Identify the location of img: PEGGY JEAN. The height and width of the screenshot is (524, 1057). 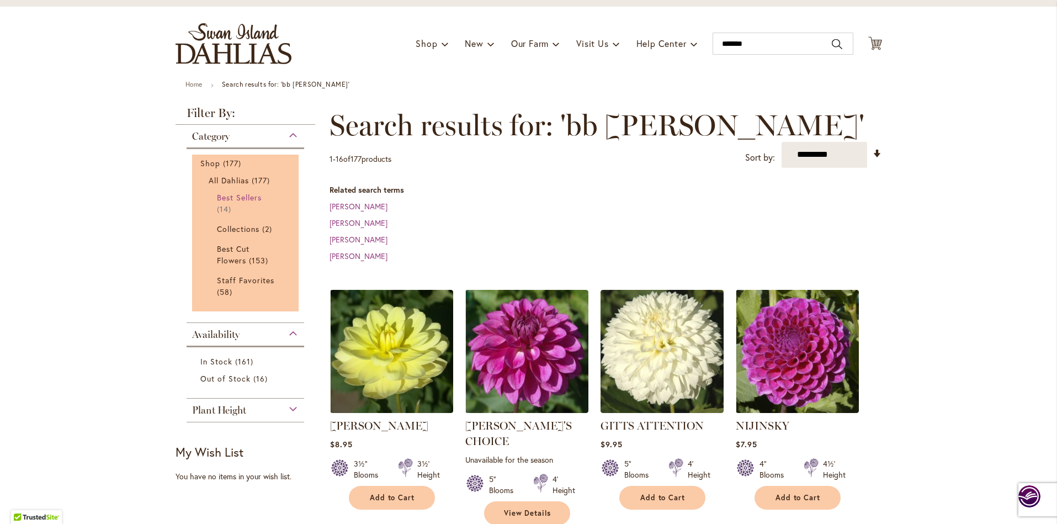
(391, 351).